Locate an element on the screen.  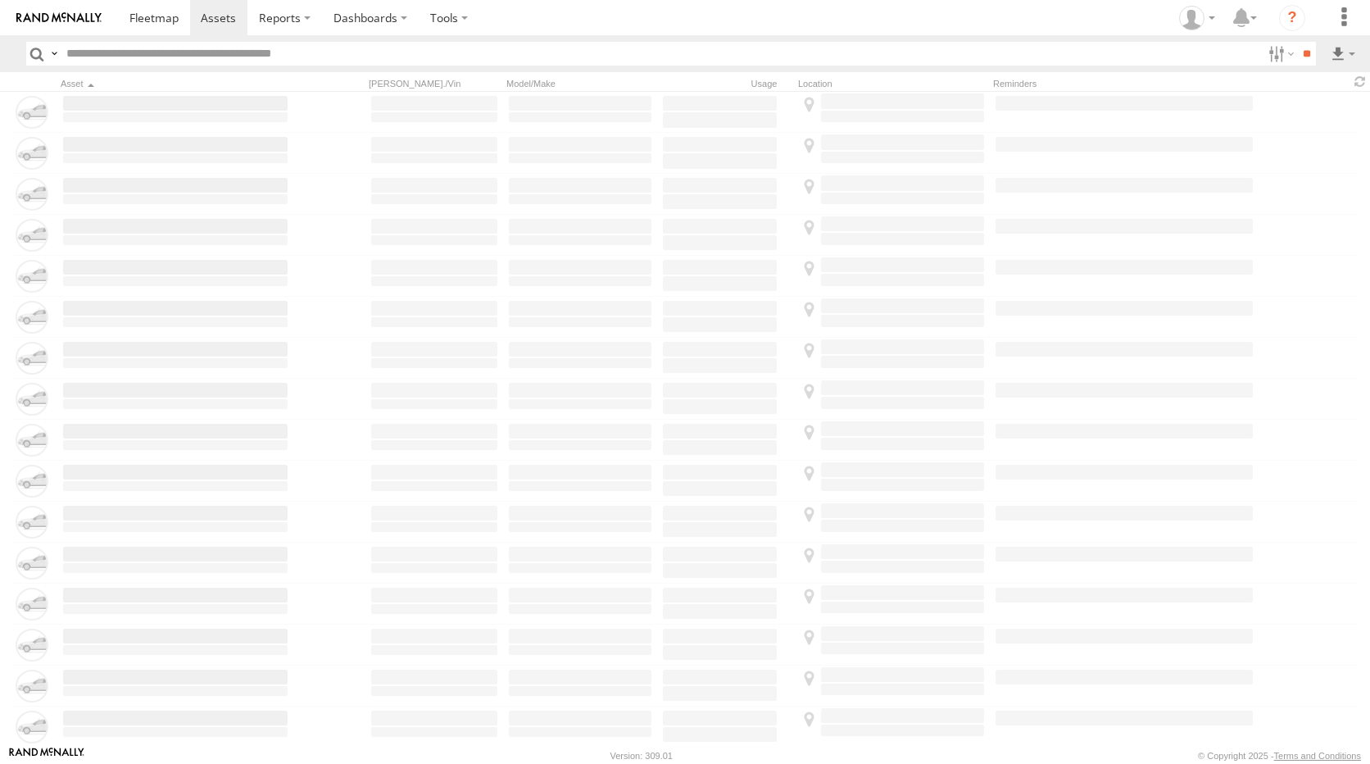
div: Kitty Huang is located at coordinates (1197, 18).